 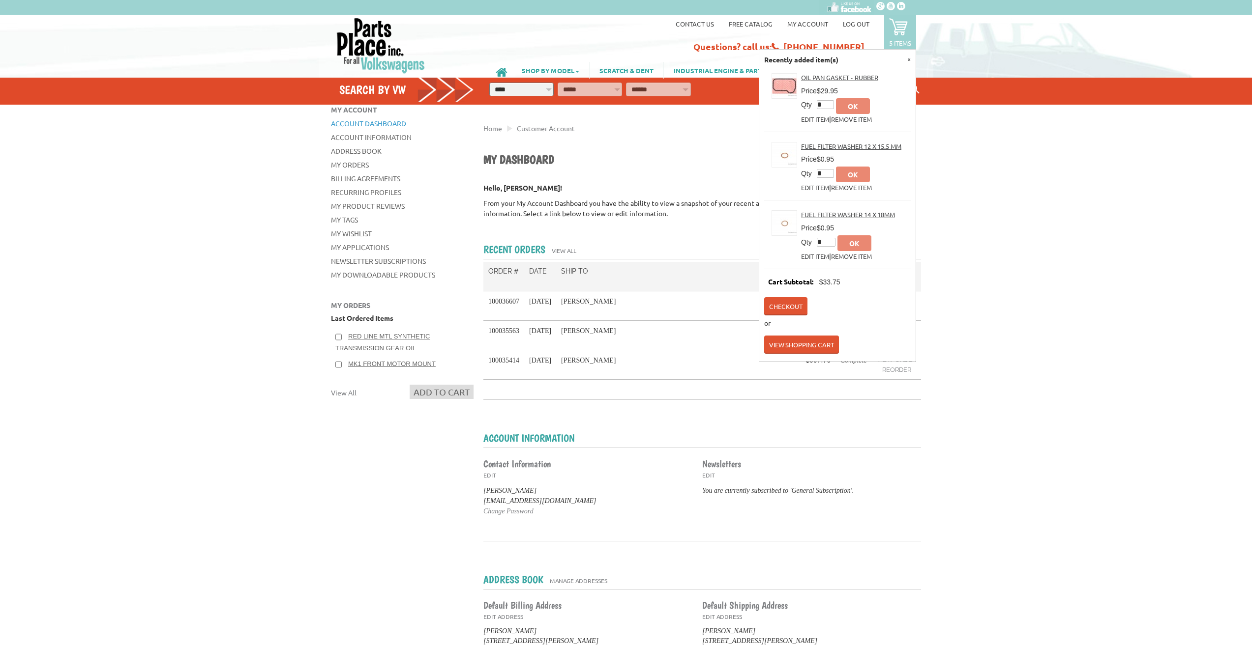 What do you see at coordinates (503, 306) in the screenshot?
I see `td: 100036607` at bounding box center [503, 306].